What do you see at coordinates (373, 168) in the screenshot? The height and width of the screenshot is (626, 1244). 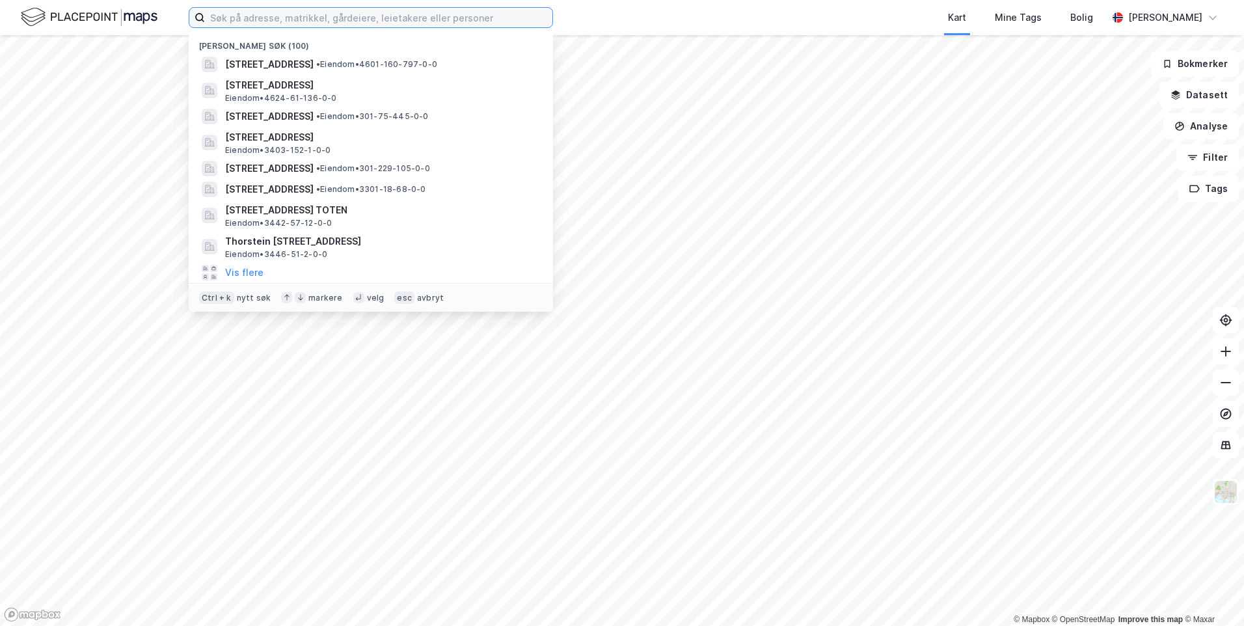 I see `span: Eiendom • 301-229-105-0-0` at bounding box center [373, 168].